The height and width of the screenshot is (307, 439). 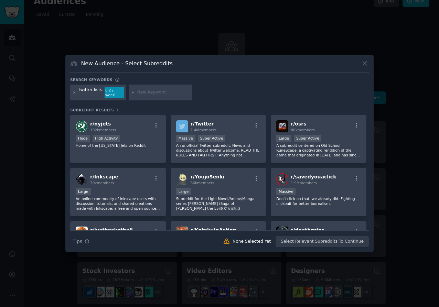 What do you see at coordinates (213, 230) in the screenshot?
I see `span: r/ KotakuInAction` at bounding box center [213, 230].